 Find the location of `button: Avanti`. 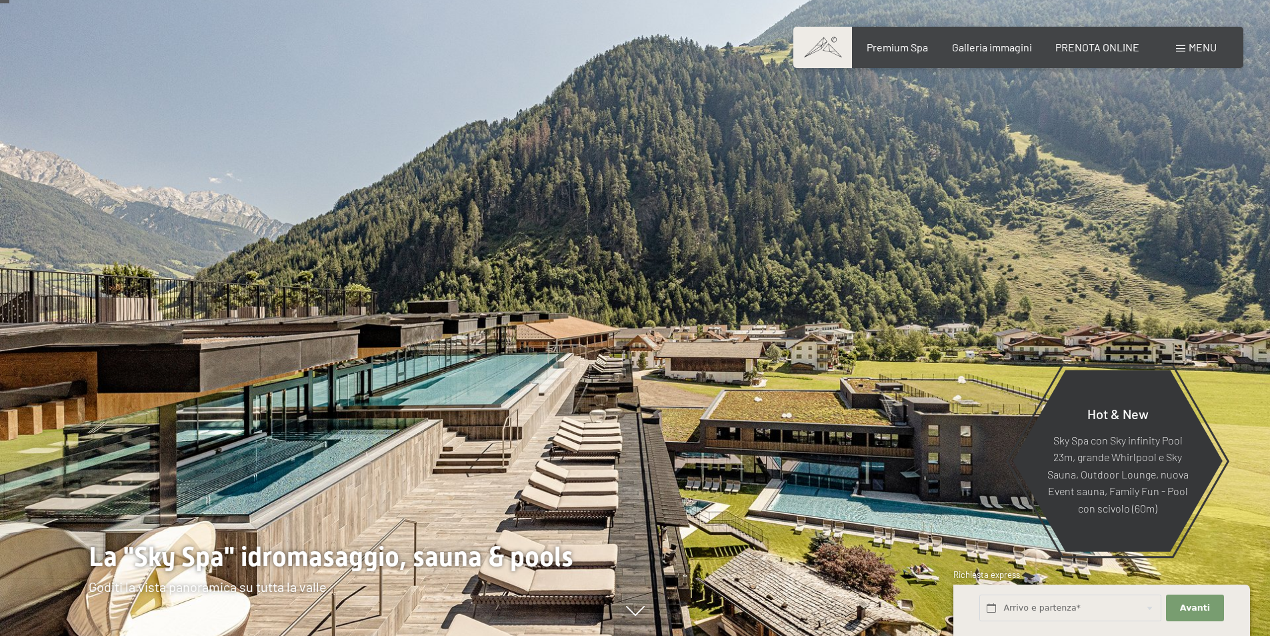

button: Avanti is located at coordinates (1195, 608).